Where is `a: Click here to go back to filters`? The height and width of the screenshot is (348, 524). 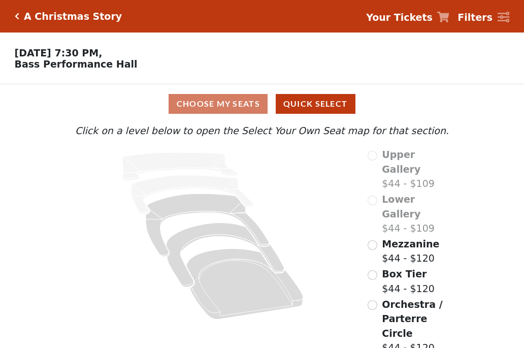 a: Click here to go back to filters is located at coordinates (17, 16).